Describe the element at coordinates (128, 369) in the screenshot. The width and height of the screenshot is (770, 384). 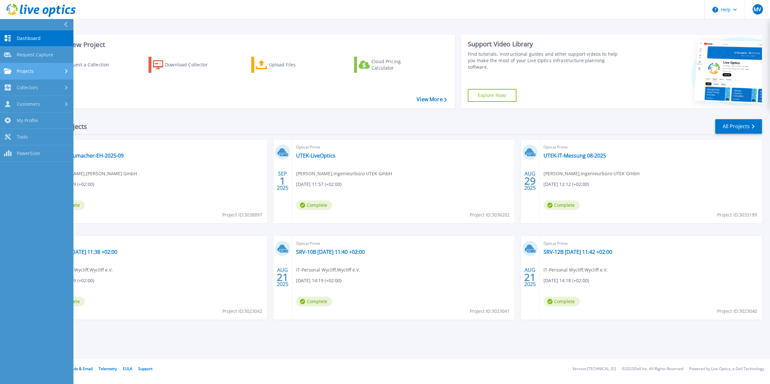
I see `a: EULA` at that location.